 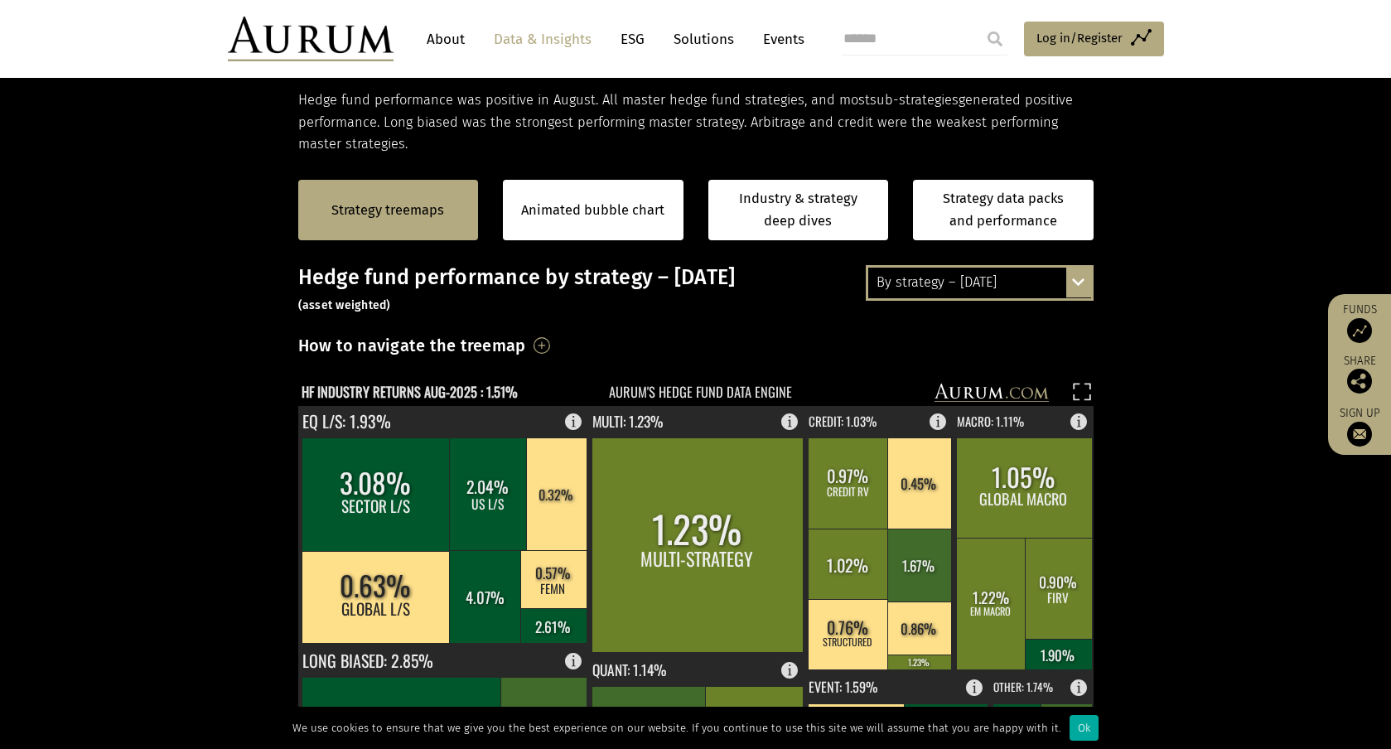 I want to click on div: Share, so click(x=1360, y=375).